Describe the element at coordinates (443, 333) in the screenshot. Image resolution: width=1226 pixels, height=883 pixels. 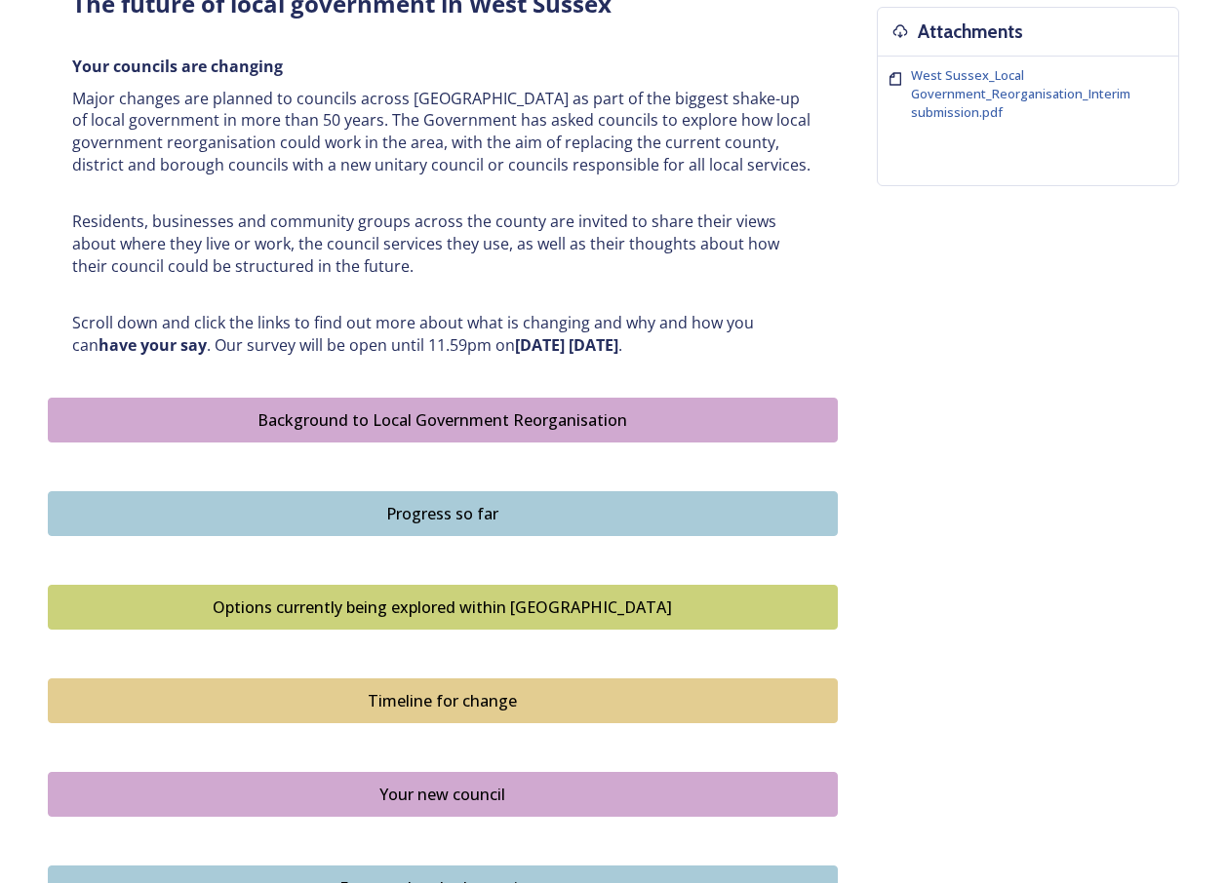
I see `p: Scroll down and click the links to find out more about what is changing and why and how you can ....` at that location.